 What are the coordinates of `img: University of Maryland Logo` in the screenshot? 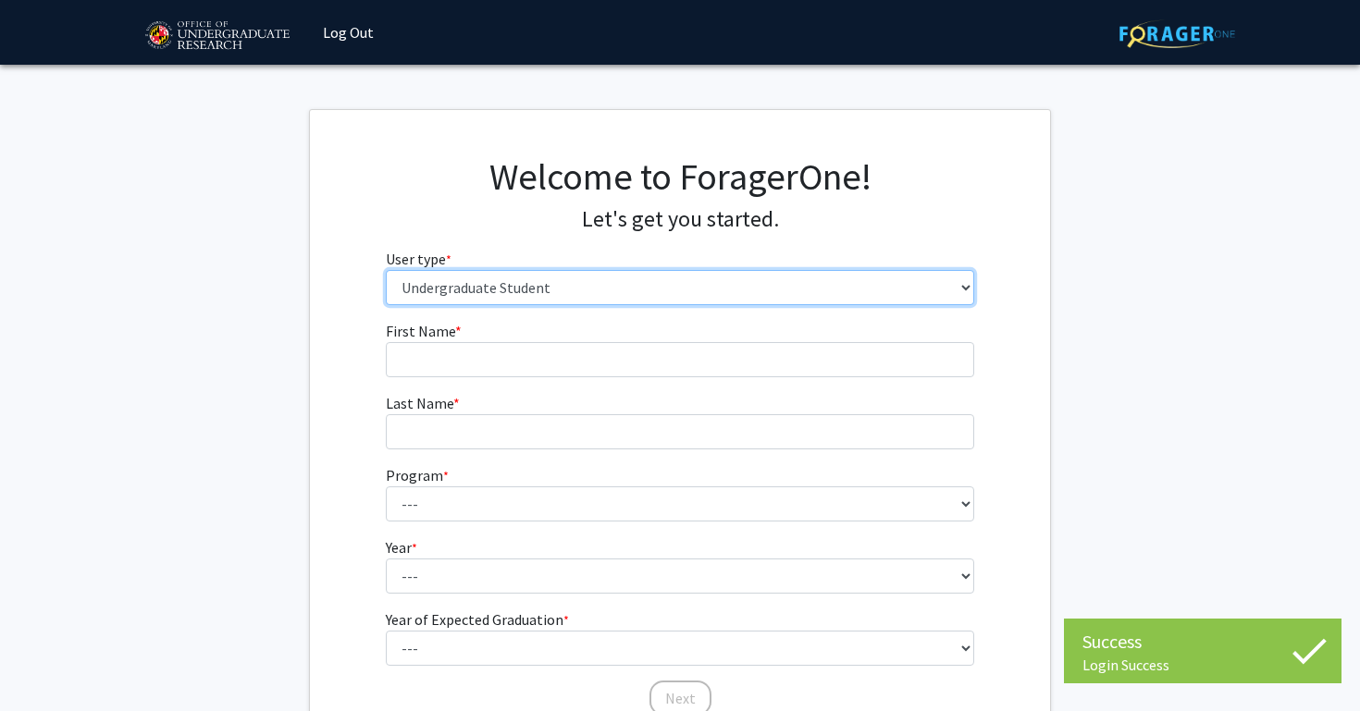 It's located at (216, 36).